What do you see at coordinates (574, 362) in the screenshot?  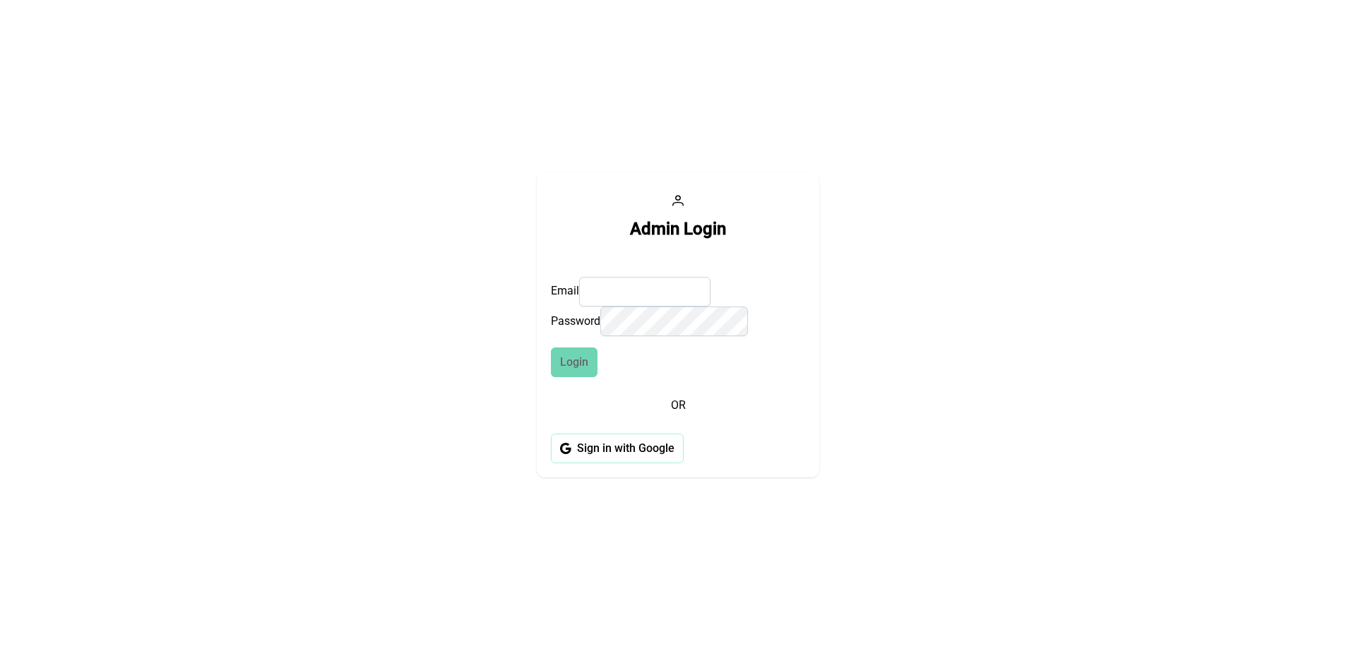 I see `button: Login` at bounding box center [574, 362].